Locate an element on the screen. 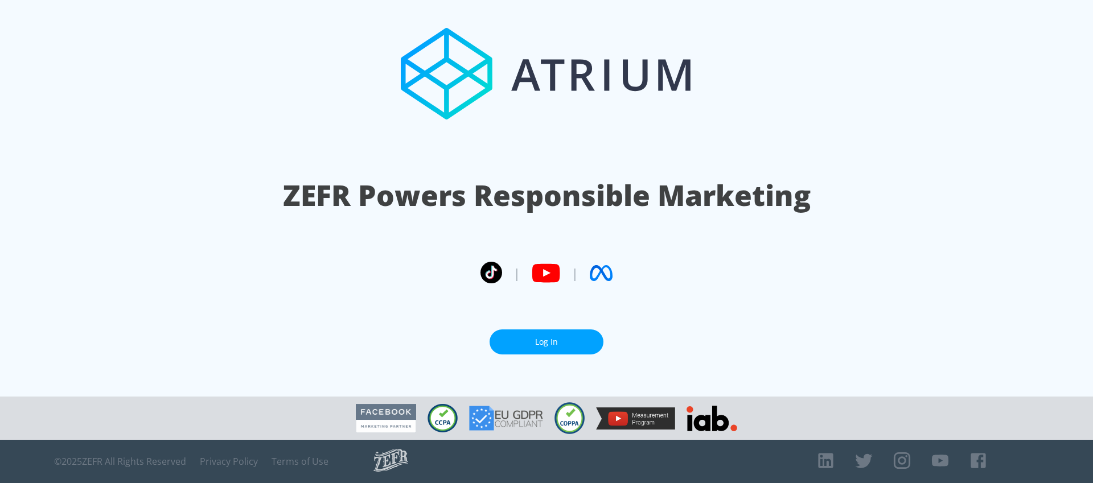  img: Facebook Marketing Partner is located at coordinates (386, 418).